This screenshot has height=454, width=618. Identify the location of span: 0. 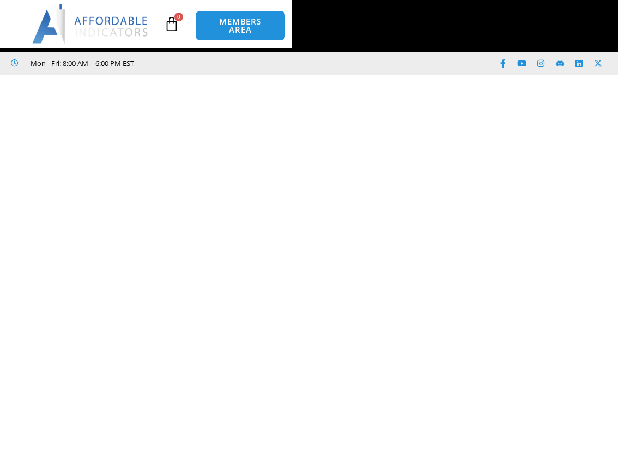
(179, 17).